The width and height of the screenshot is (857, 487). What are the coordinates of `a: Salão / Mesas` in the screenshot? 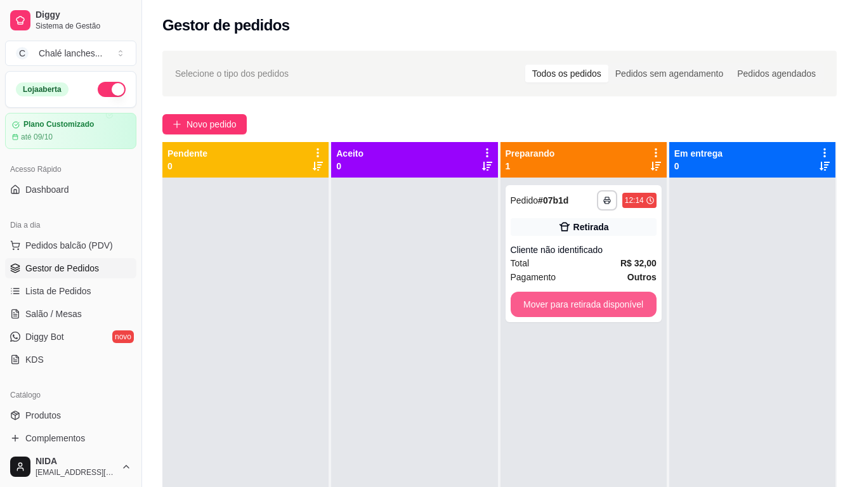 It's located at (70, 314).